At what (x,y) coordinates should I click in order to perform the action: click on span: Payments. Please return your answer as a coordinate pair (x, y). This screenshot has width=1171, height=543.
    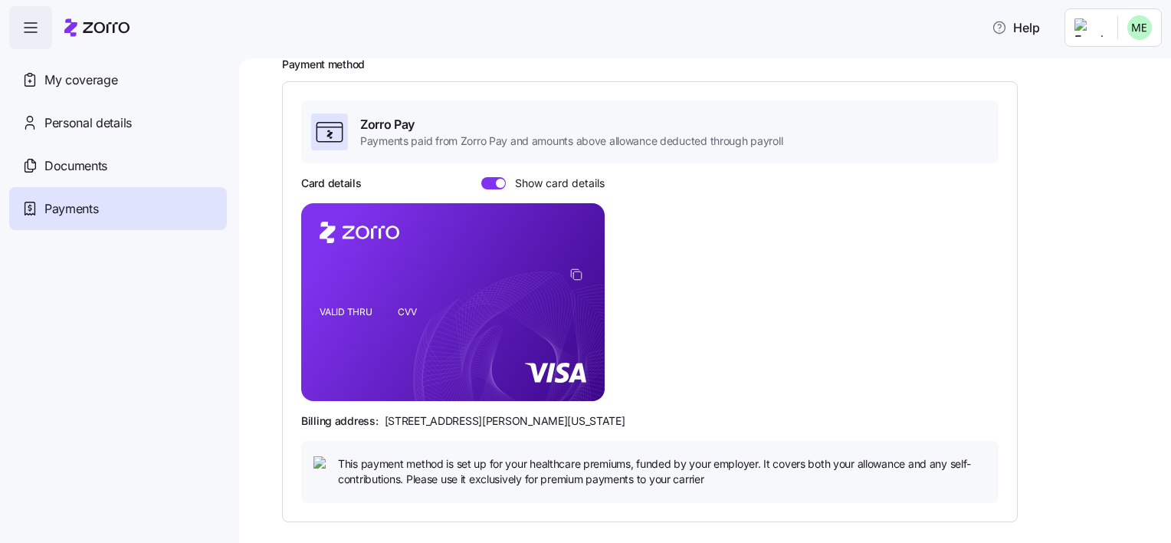
    Looking at the image, I should click on (71, 208).